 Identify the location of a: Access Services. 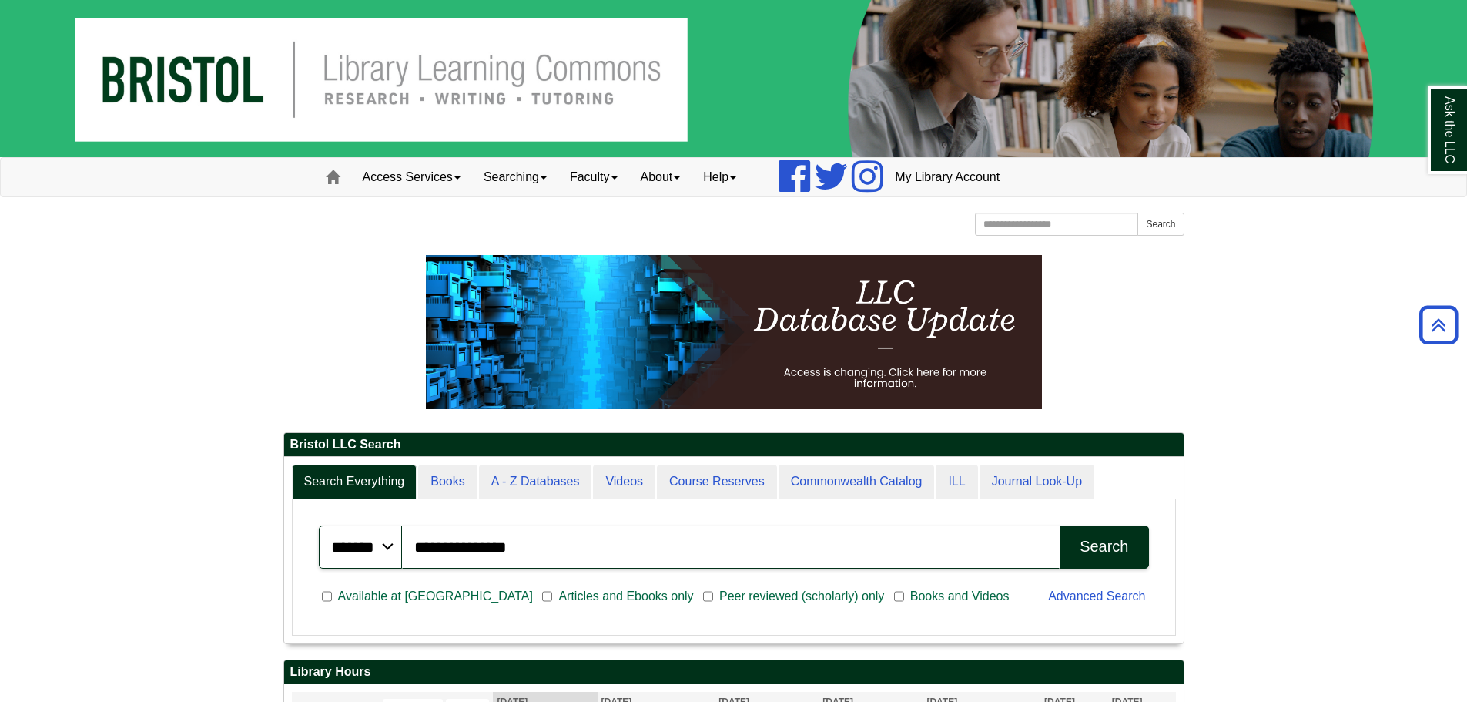
(411, 177).